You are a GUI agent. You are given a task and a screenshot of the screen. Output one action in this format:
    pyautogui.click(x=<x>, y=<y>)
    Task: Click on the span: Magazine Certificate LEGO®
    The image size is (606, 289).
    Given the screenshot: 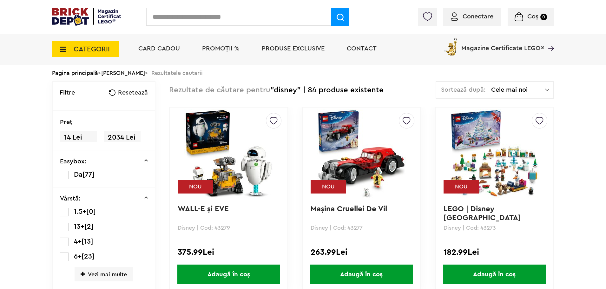 What is the action you would take?
    pyautogui.click(x=502, y=44)
    